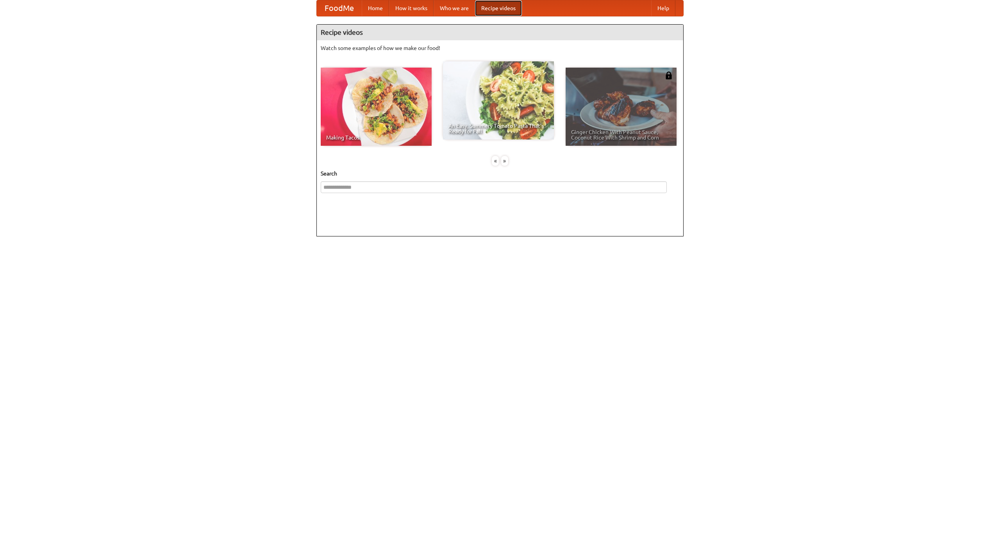  What do you see at coordinates (498, 100) in the screenshot?
I see `a: An Easy, Summery Tomato Pasta That's Ready for Fall` at bounding box center [498, 100].